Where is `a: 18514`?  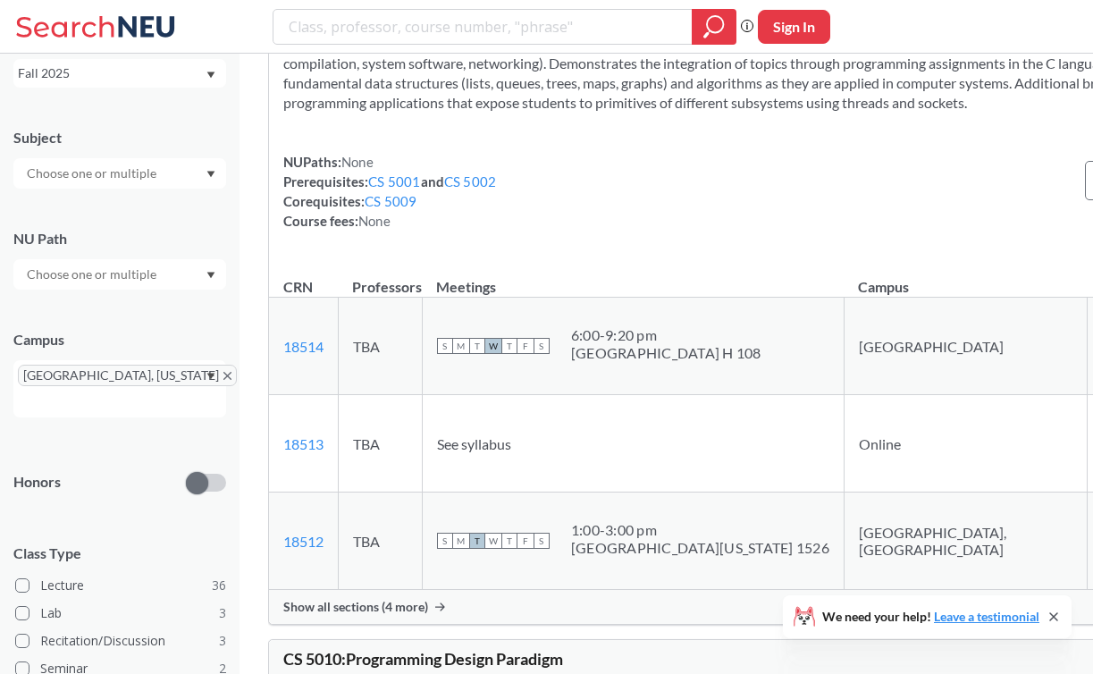
a: 18514 is located at coordinates (303, 346).